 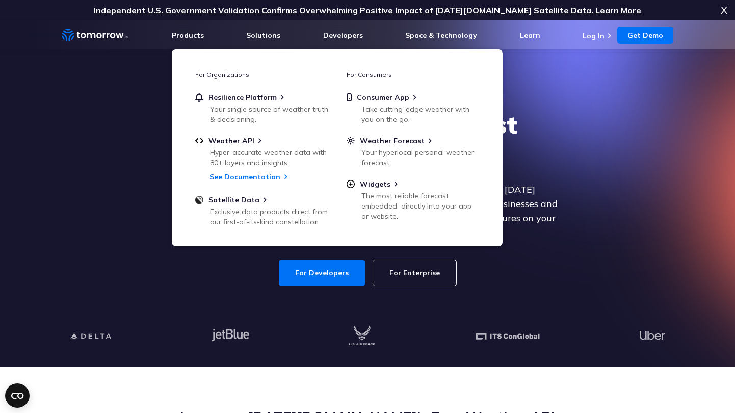 I want to click on div: Exclusive data products direct from our first-of-its-kind constellation, so click(x=269, y=216).